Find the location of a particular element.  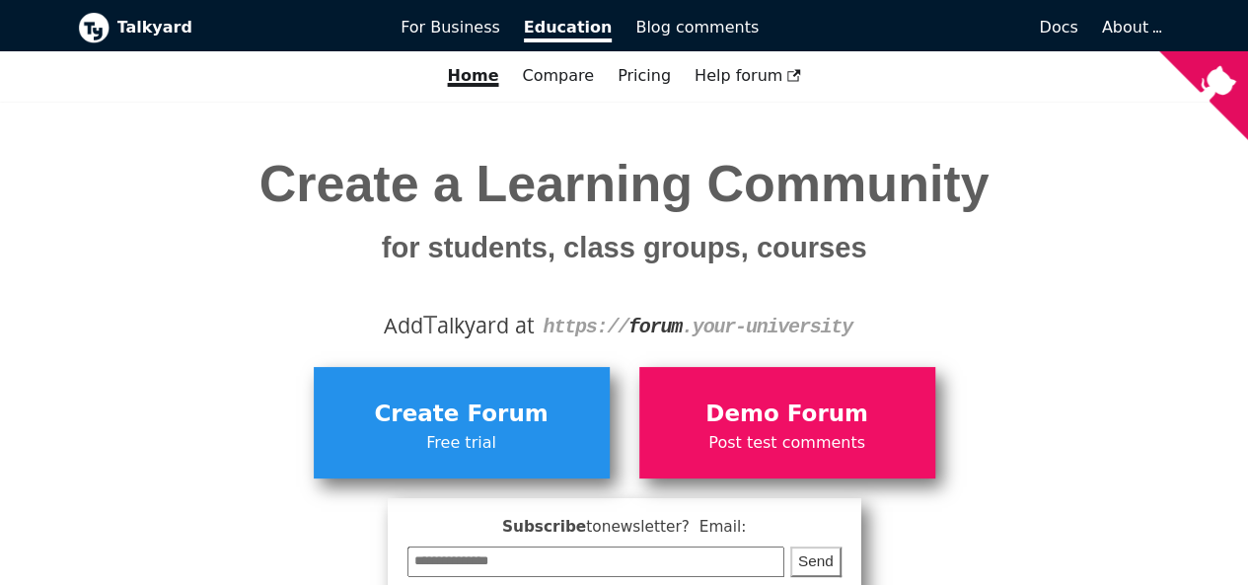

a: Docs is located at coordinates (930, 28).